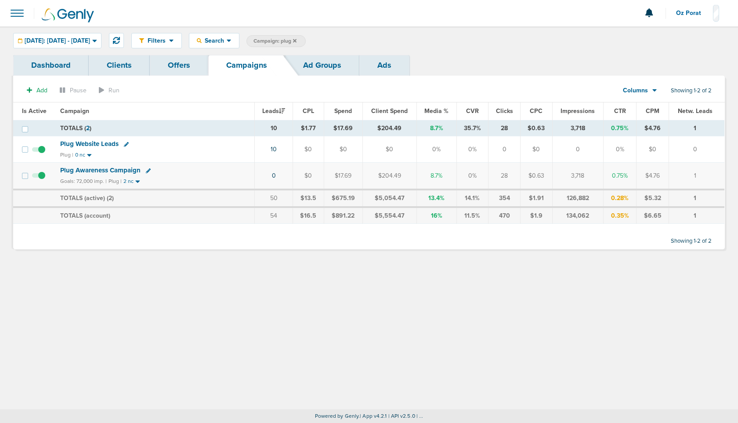 The width and height of the screenshot is (738, 423). What do you see at coordinates (309, 111) in the screenshot?
I see `span: CPL` at bounding box center [309, 111].